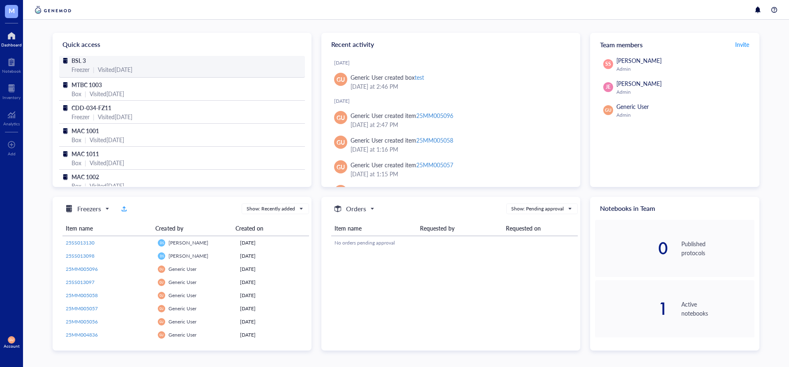 This screenshot has height=367, width=789. I want to click on th: Created on, so click(267, 228).